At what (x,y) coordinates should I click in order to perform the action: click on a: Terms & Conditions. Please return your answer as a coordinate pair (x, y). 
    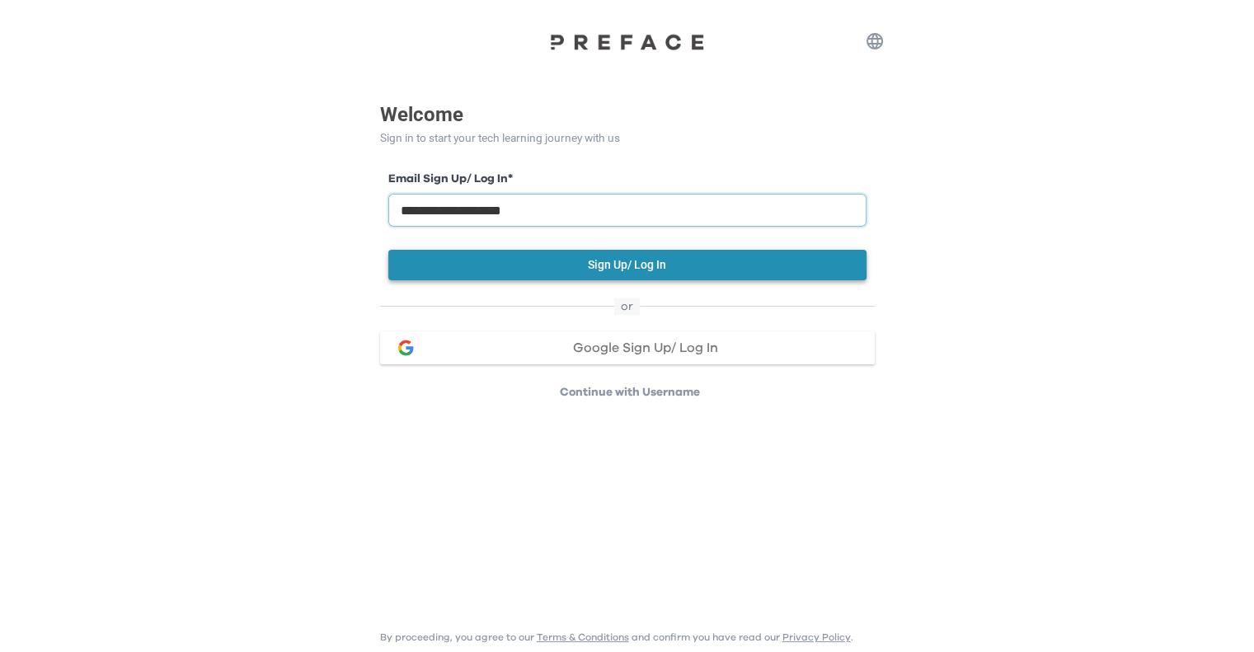
    Looking at the image, I should click on (583, 637).